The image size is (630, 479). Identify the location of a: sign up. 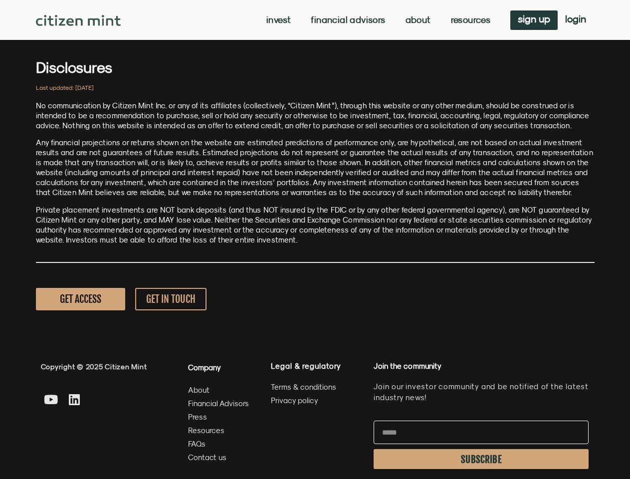
(534, 20).